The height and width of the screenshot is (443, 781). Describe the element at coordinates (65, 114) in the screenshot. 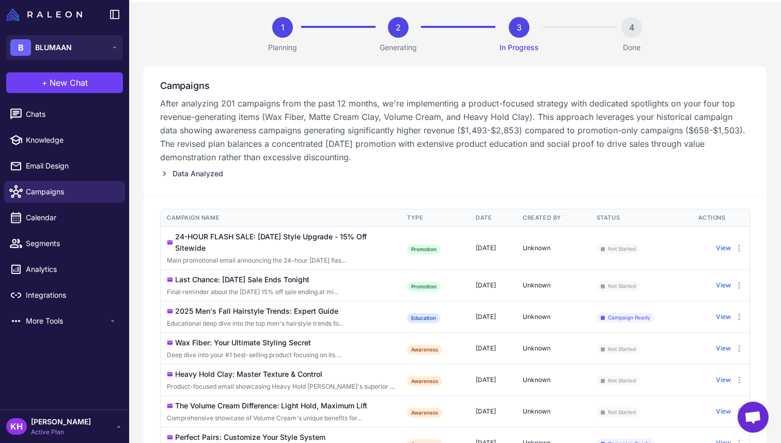

I see `a: Chats` at that location.